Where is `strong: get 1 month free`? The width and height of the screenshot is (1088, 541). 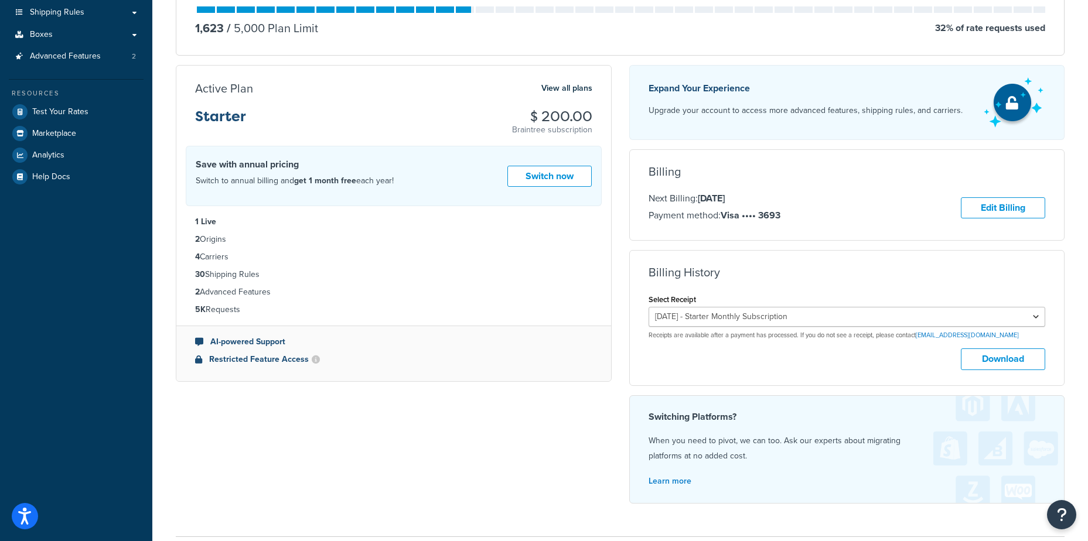
strong: get 1 month free is located at coordinates (325, 180).